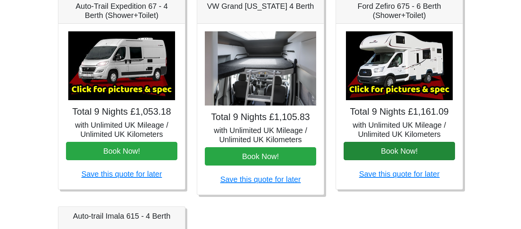  What do you see at coordinates (122, 66) in the screenshot?
I see `img: Auto-Trail Expedition 67 - 4 Berth (Shower+Toilet)` at bounding box center [122, 66].